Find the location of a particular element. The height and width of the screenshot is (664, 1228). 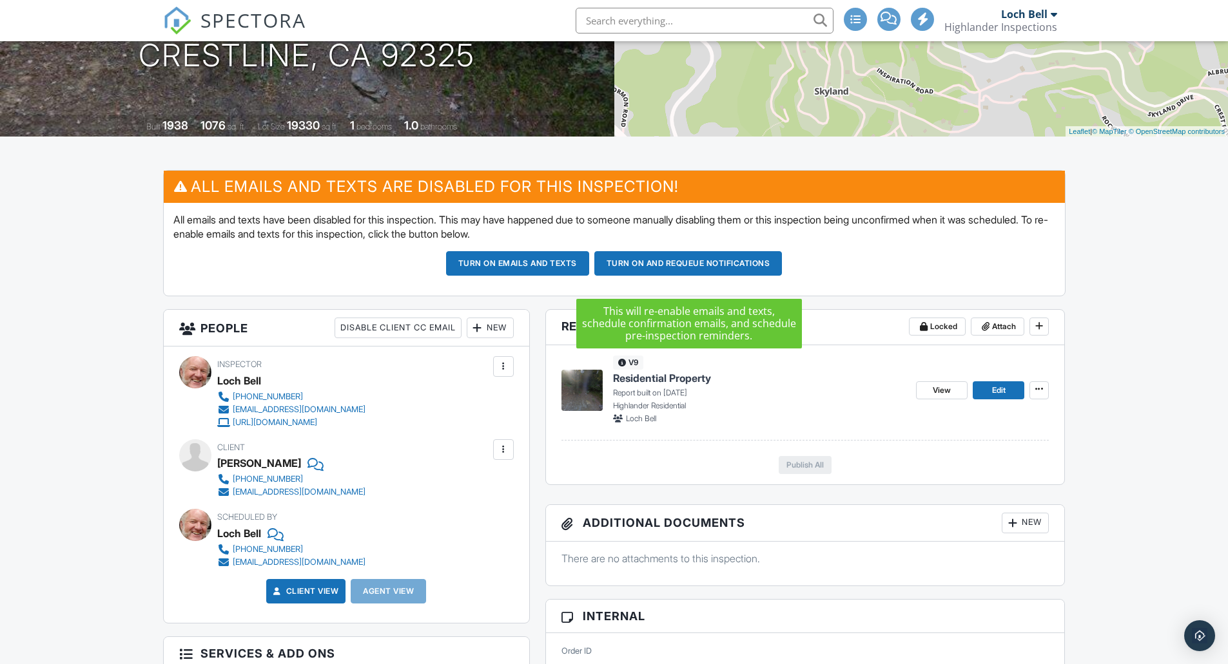

p: There are no attachments to this inspection. is located at coordinates (805, 559).